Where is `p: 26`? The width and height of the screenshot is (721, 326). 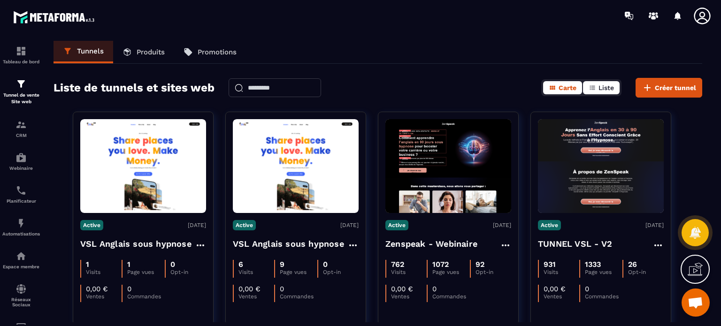 p: 26 is located at coordinates (632, 264).